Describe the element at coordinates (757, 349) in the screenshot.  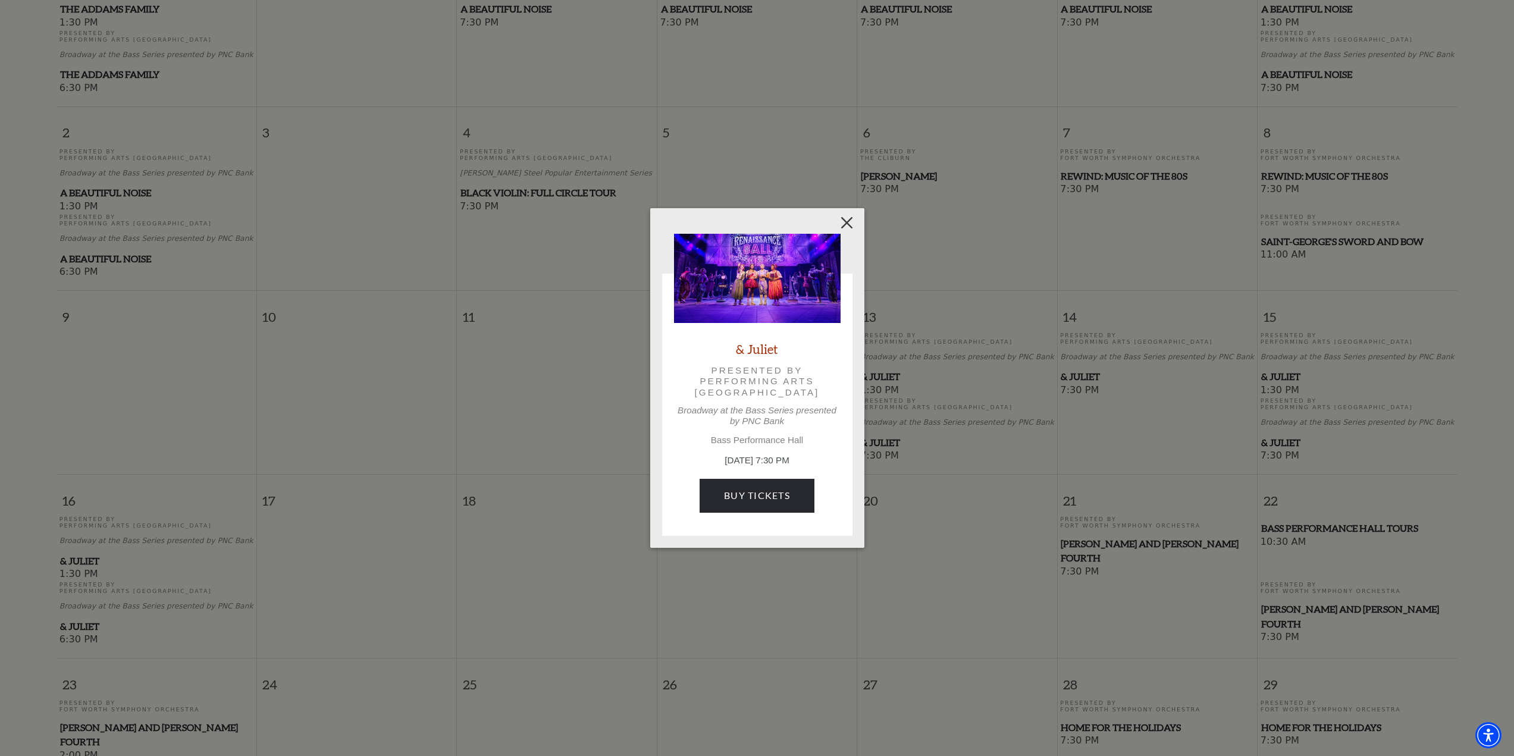
I see `a: & Juliet` at that location.